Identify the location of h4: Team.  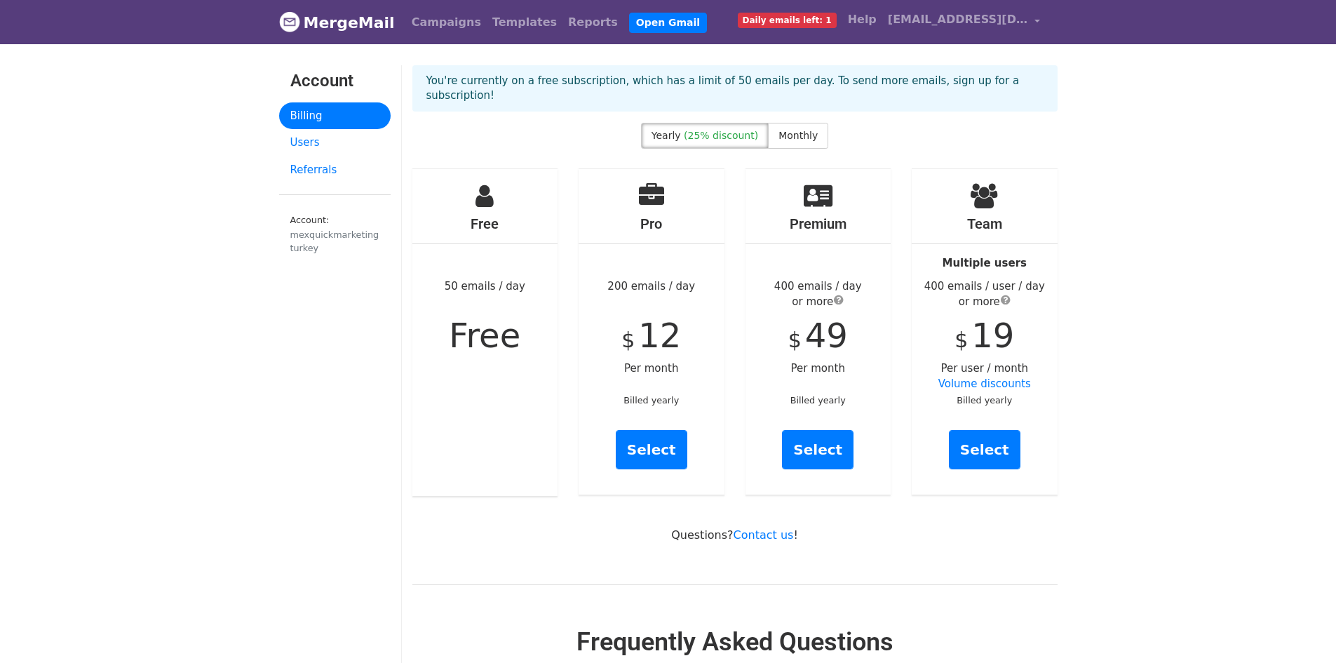
(985, 224).